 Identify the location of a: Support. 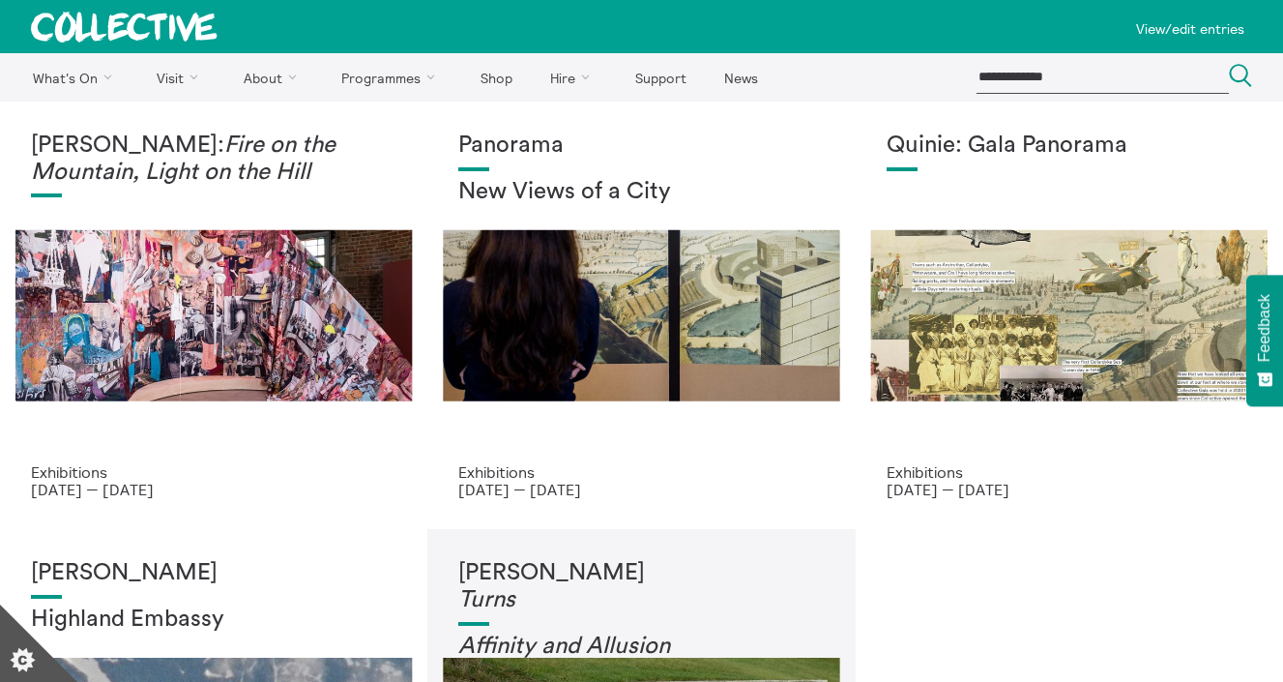
(661, 77).